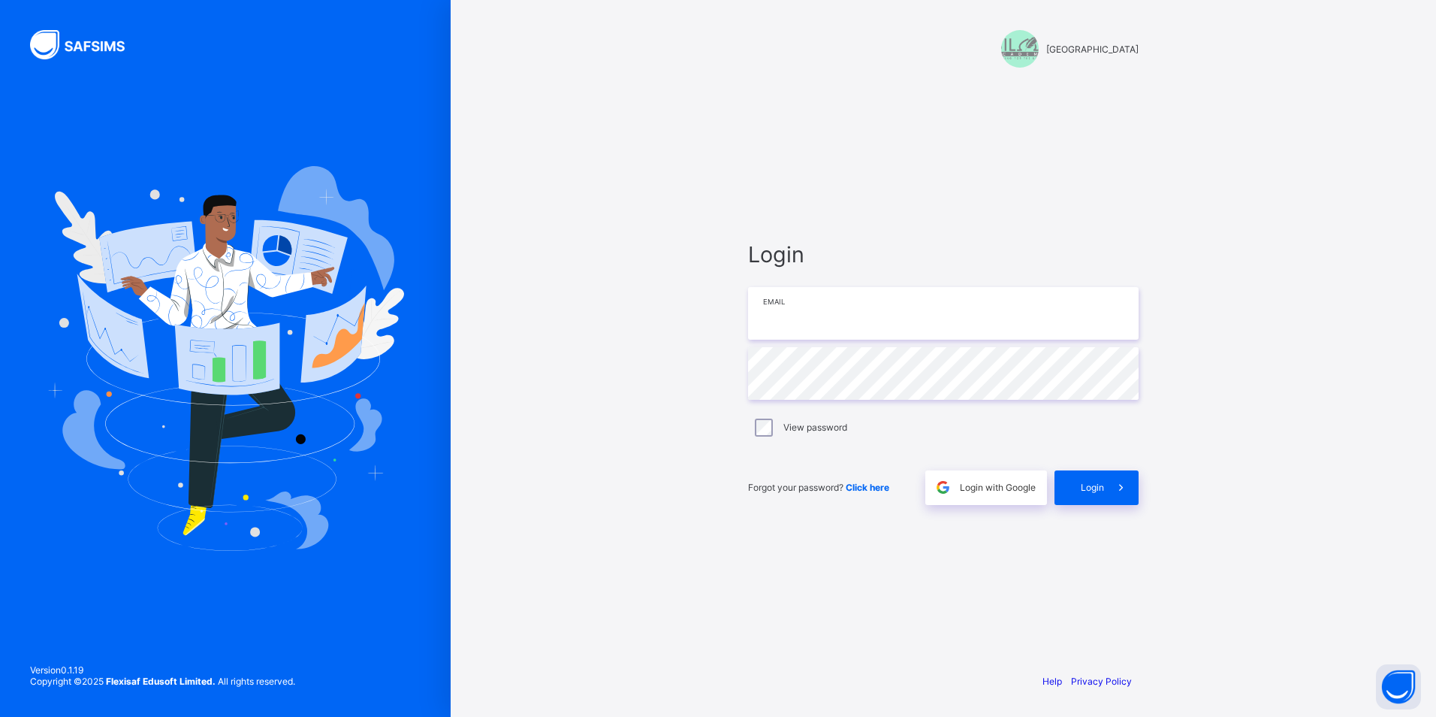 The height and width of the screenshot is (717, 1436). Describe the element at coordinates (161, 681) in the screenshot. I see `strong: Flexisaf Edusoft Limited.` at that location.